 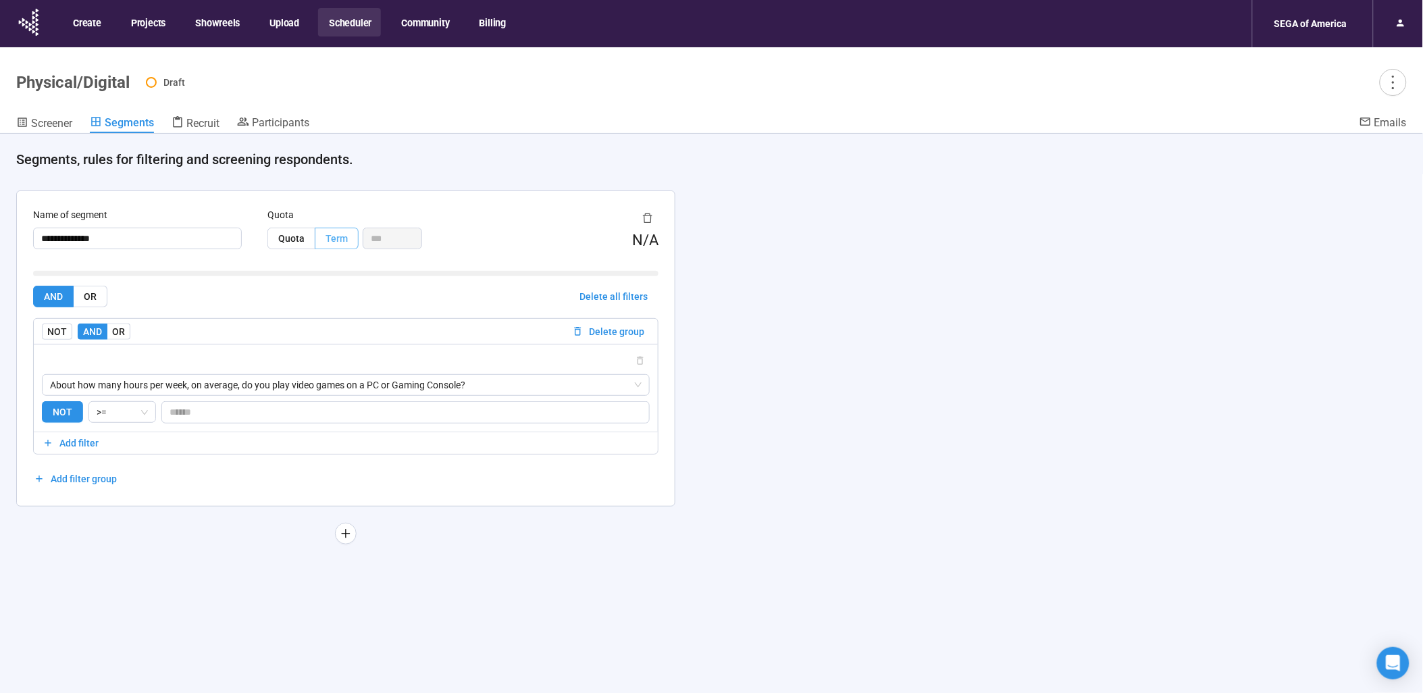 What do you see at coordinates (174, 82) in the screenshot?
I see `span: Draft` at bounding box center [174, 82].